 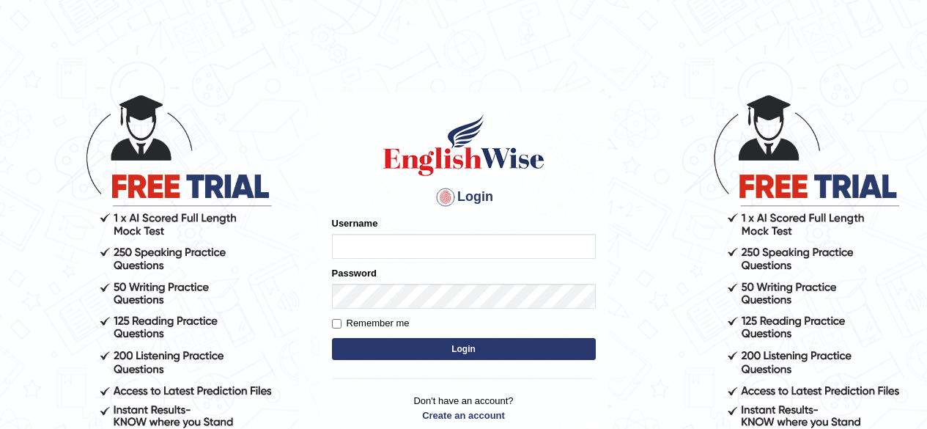 I want to click on input: Remember me, so click(x=336, y=323).